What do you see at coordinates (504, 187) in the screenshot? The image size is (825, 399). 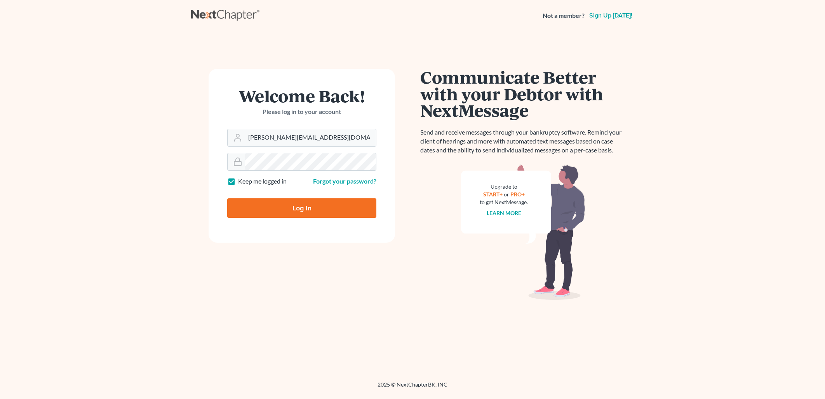 I see `div: Upgrade to` at bounding box center [504, 187].